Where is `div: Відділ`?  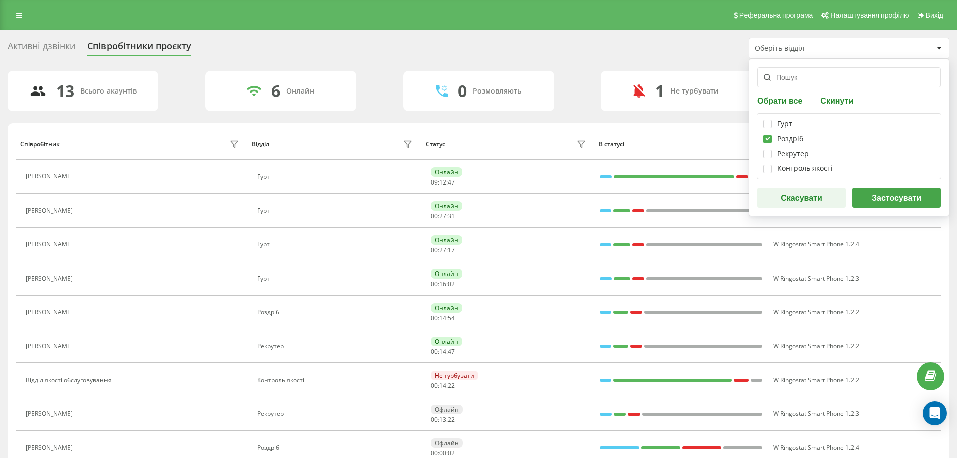
div: Відділ is located at coordinates (260, 144).